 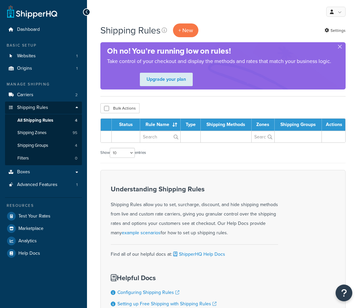 What do you see at coordinates (44, 29) in the screenshot?
I see `a: Dashboard` at bounding box center [44, 29].